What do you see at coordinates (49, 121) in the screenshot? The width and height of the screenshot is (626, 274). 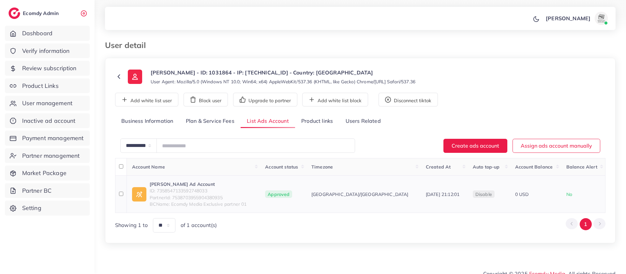 I see `span: Inactive ad account` at bounding box center [49, 121].